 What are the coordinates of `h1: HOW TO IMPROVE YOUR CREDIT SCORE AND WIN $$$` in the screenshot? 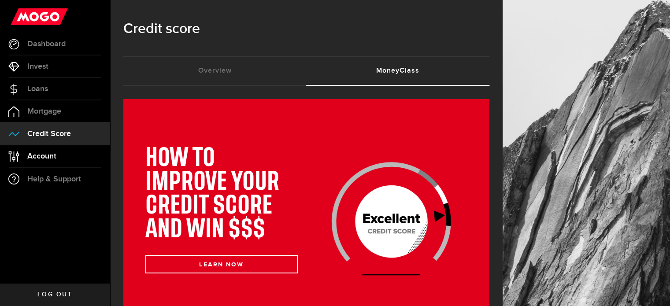 It's located at (221, 194).